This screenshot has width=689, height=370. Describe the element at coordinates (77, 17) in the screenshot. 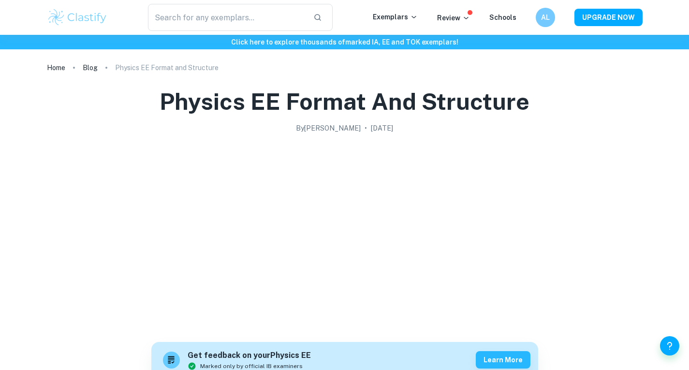

I see `img: Clastify logo` at that location.